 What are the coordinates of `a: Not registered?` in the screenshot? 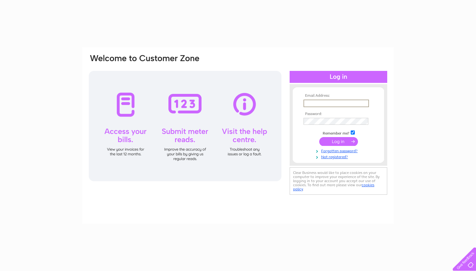 It's located at (339, 156).